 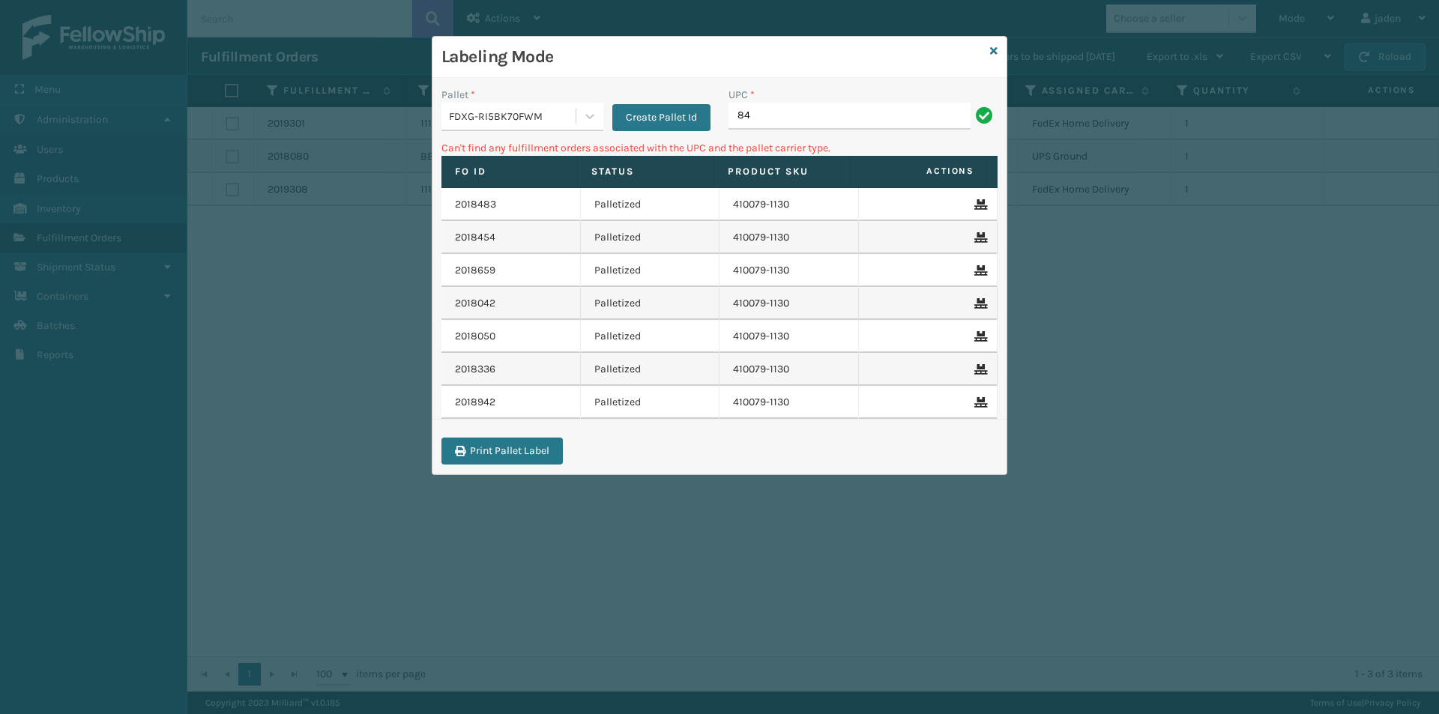 What do you see at coordinates (513, 116) in the screenshot?
I see `div: FDXG-RI5BK70FWM` at bounding box center [513, 116].